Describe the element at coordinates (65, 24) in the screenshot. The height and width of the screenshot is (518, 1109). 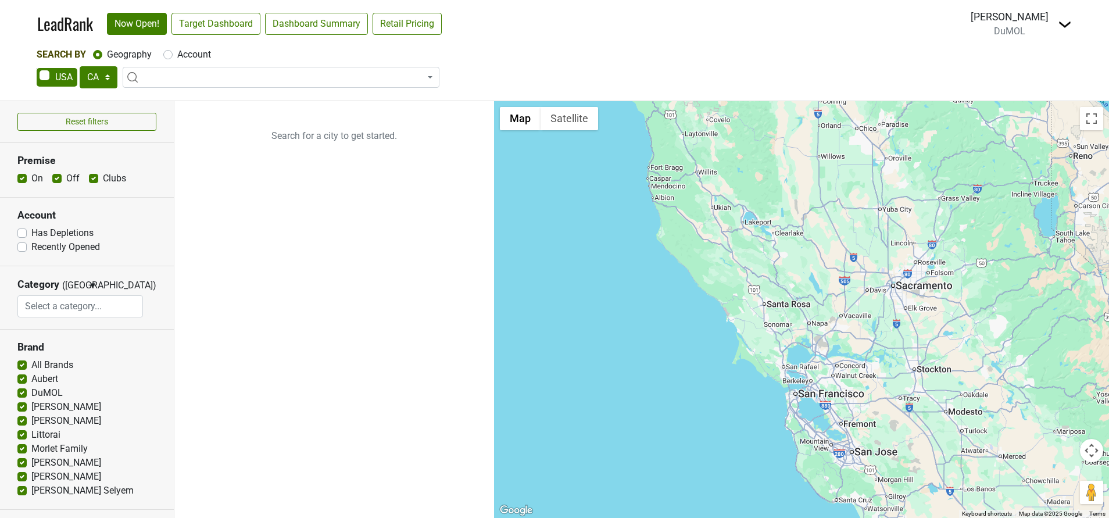
I see `a: LeadRank` at that location.